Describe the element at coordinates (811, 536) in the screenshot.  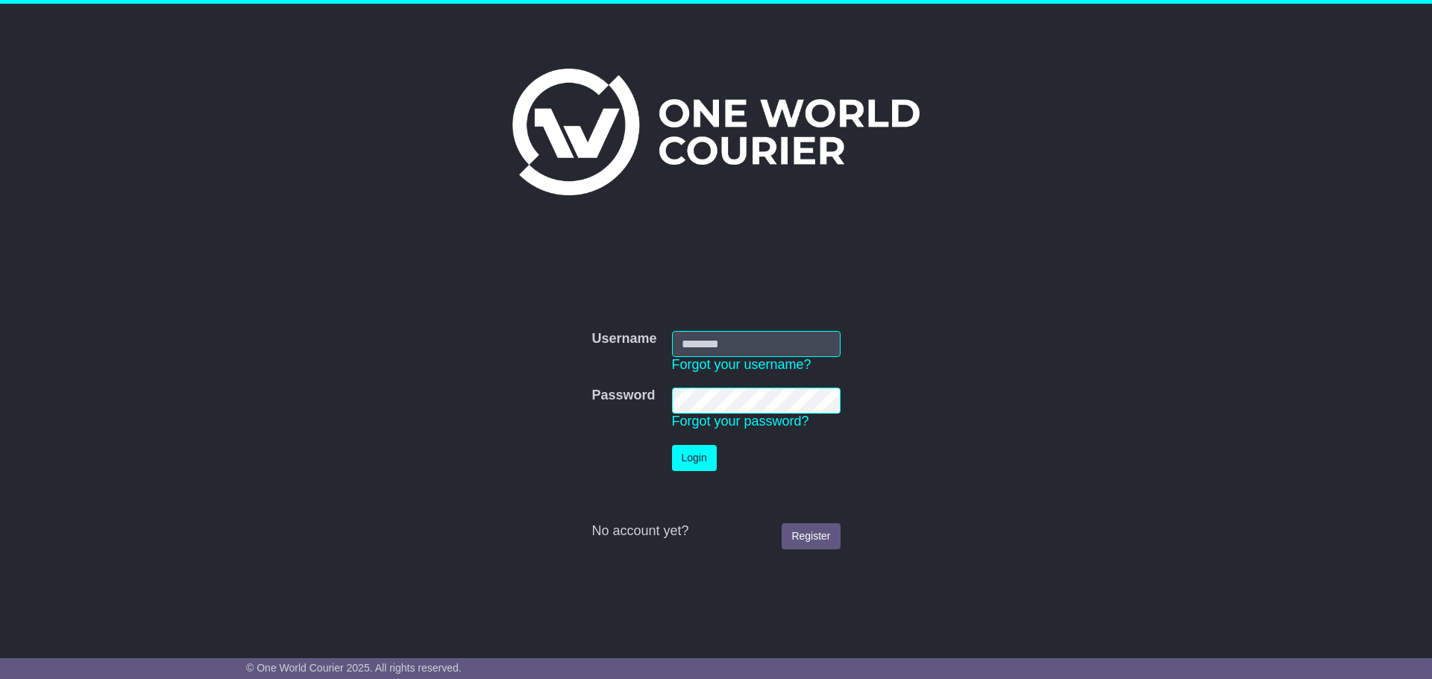
I see `a: Register` at that location.